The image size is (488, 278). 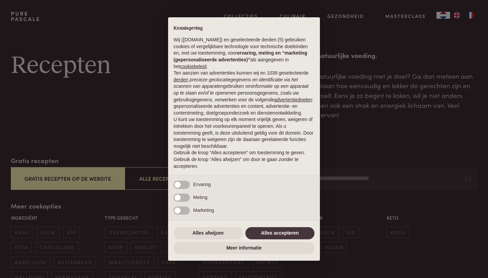 What do you see at coordinates (208, 233) in the screenshot?
I see `button: Alles afwijzen` at bounding box center [208, 233].